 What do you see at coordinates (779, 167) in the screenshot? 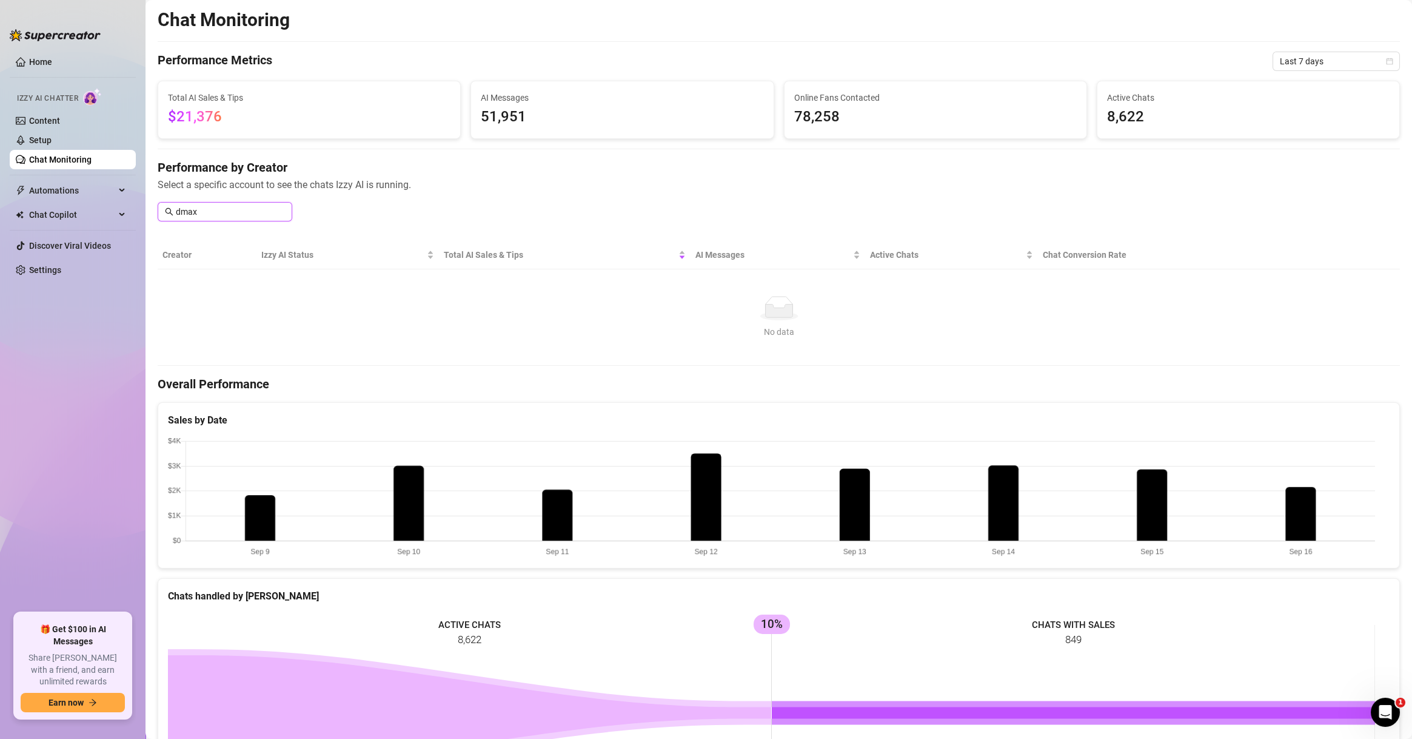
I see `h4: Performance by Creator` at bounding box center [779, 167].